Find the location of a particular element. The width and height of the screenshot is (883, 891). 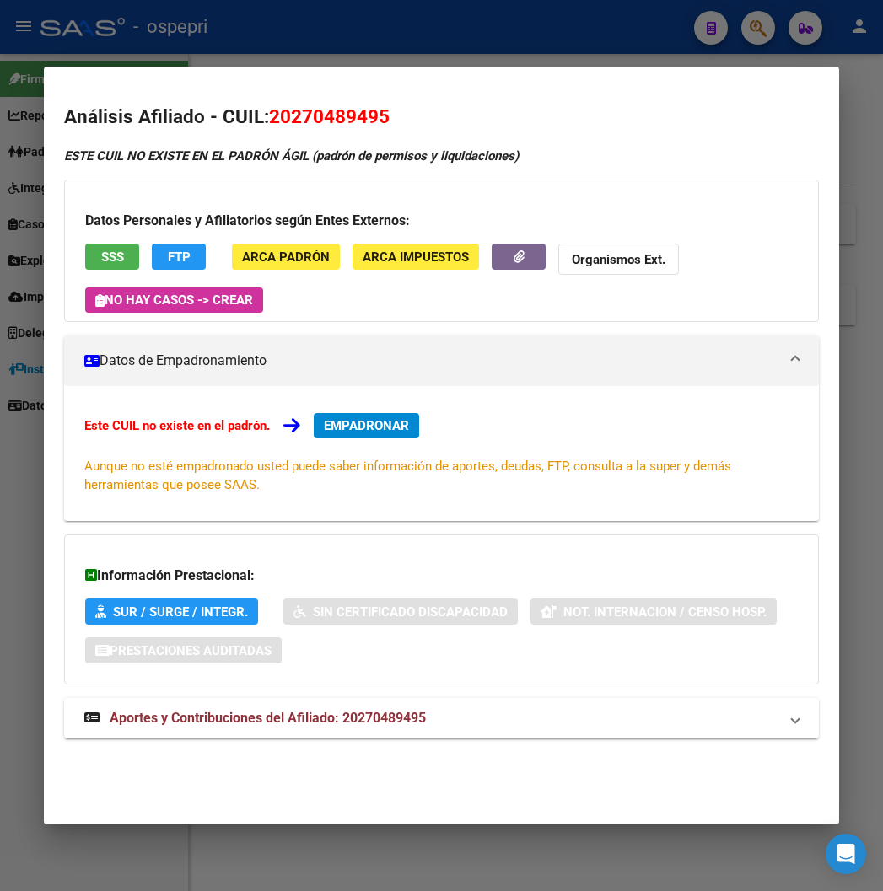

span: ARCA Padrón is located at coordinates (286, 257).